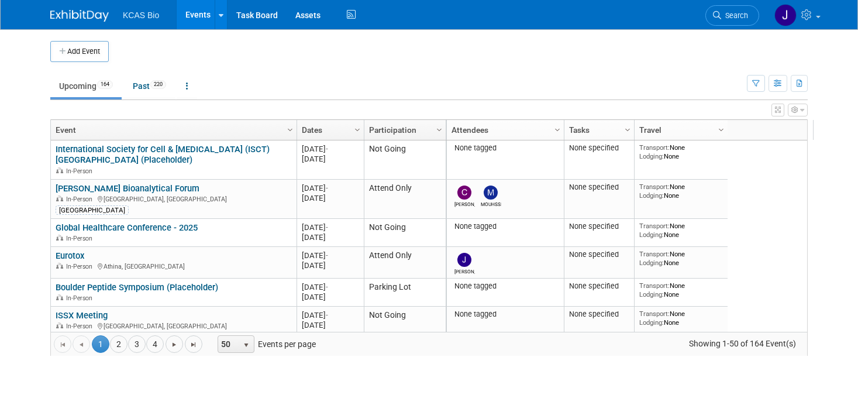 This screenshot has height=405, width=858. Describe the element at coordinates (491, 203) in the screenshot. I see `div: MOUHSSIN OUFIR` at that location.